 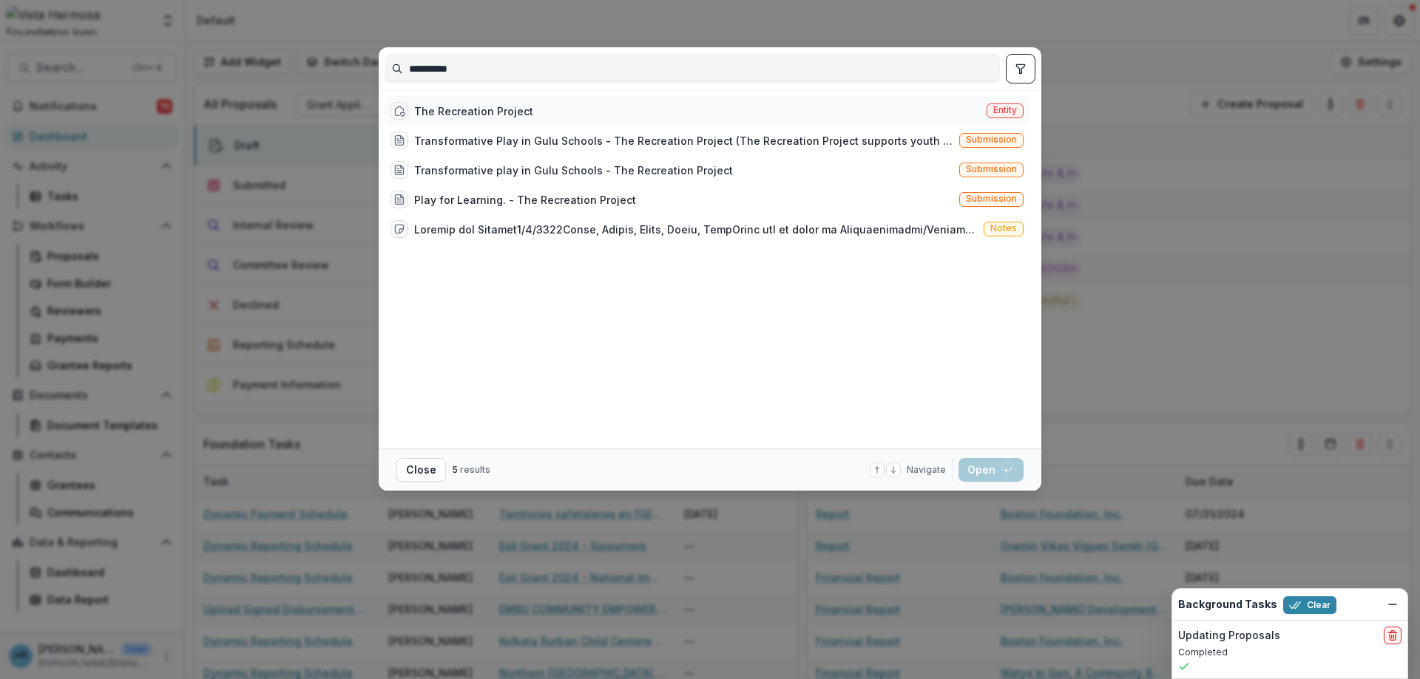 What do you see at coordinates (926, 470) in the screenshot?
I see `span: Navigate` at bounding box center [926, 470].